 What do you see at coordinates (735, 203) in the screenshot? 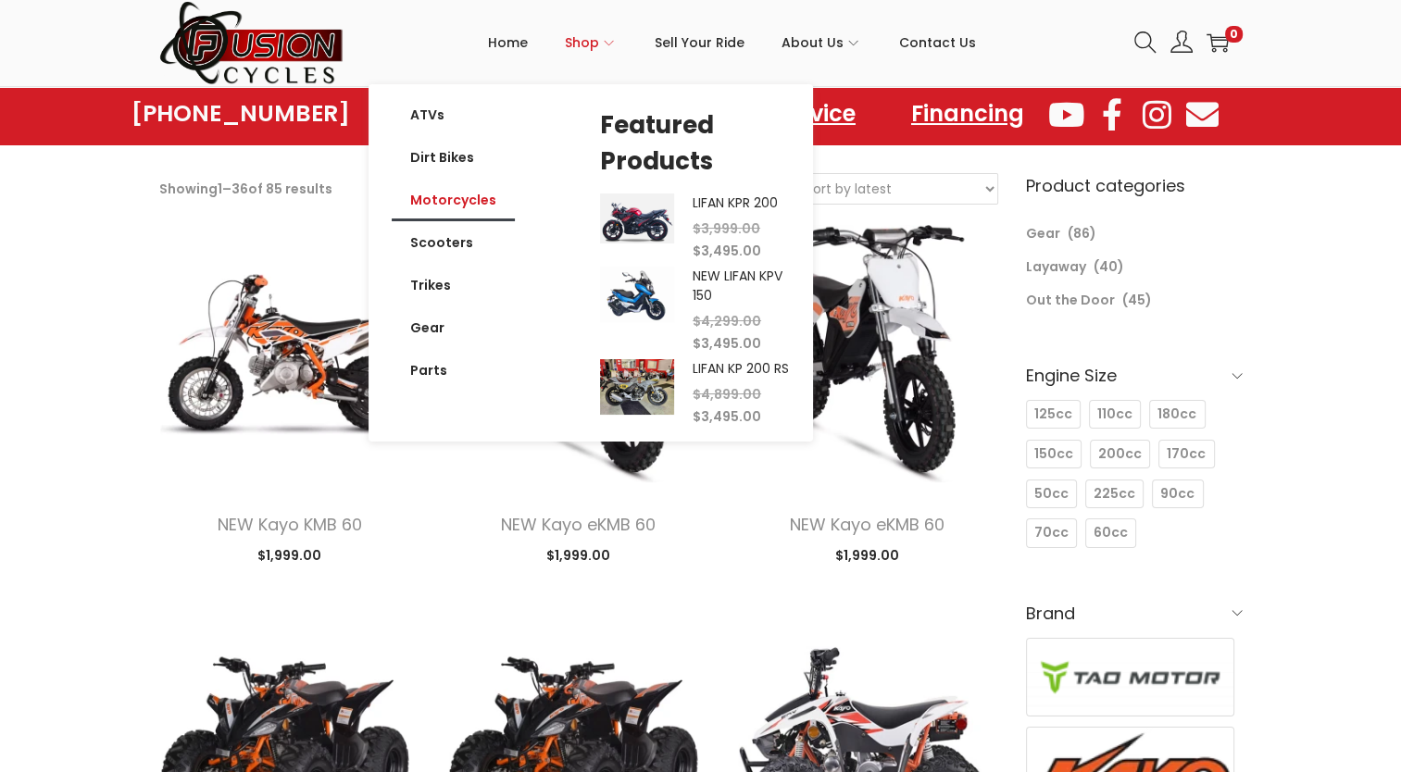
I see `a: LIFAN KPR 200` at bounding box center [735, 203].